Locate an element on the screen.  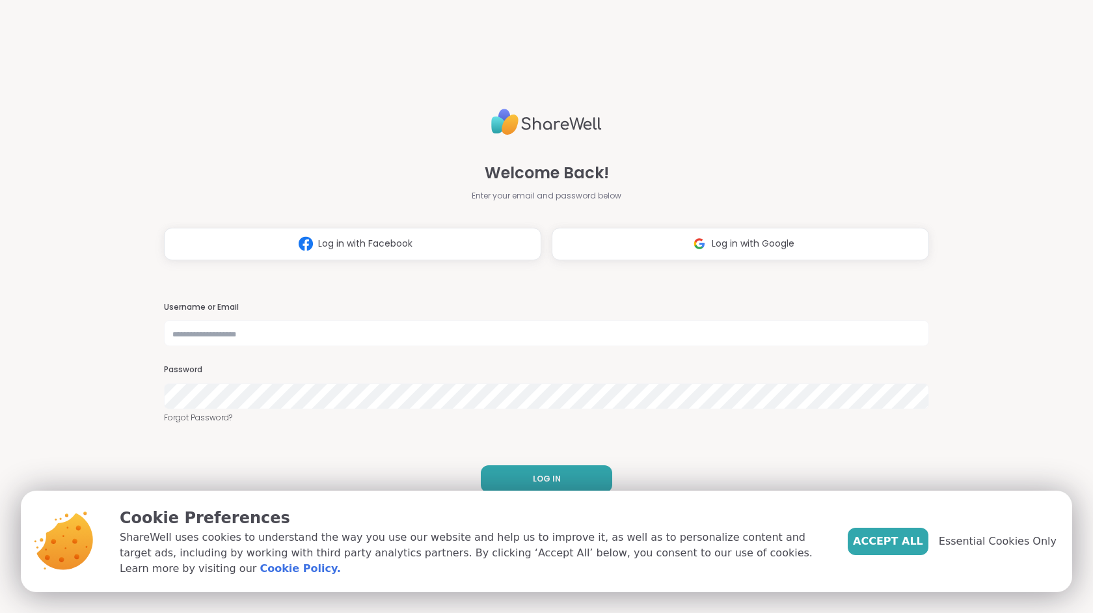
button: Log in with Facebook is located at coordinates (353, 244).